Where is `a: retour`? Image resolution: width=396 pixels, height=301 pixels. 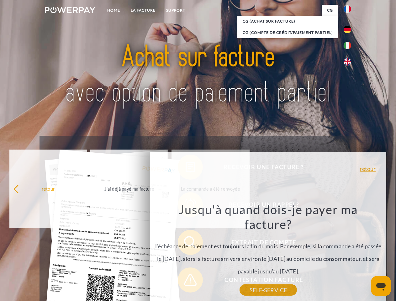 a: retour is located at coordinates (368, 169).